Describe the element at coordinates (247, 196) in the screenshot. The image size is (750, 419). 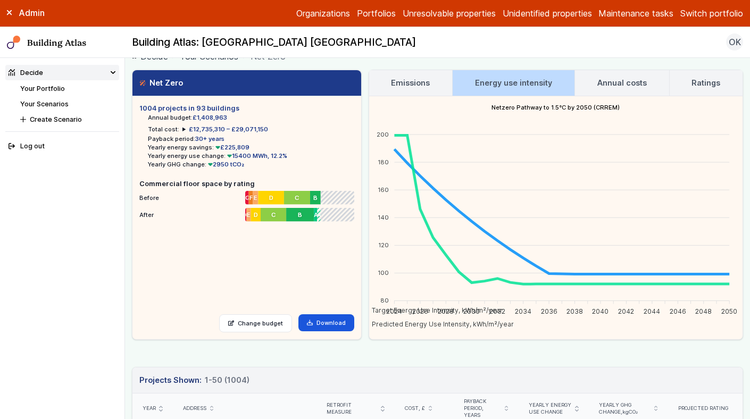
I see `li: Before` at that location.